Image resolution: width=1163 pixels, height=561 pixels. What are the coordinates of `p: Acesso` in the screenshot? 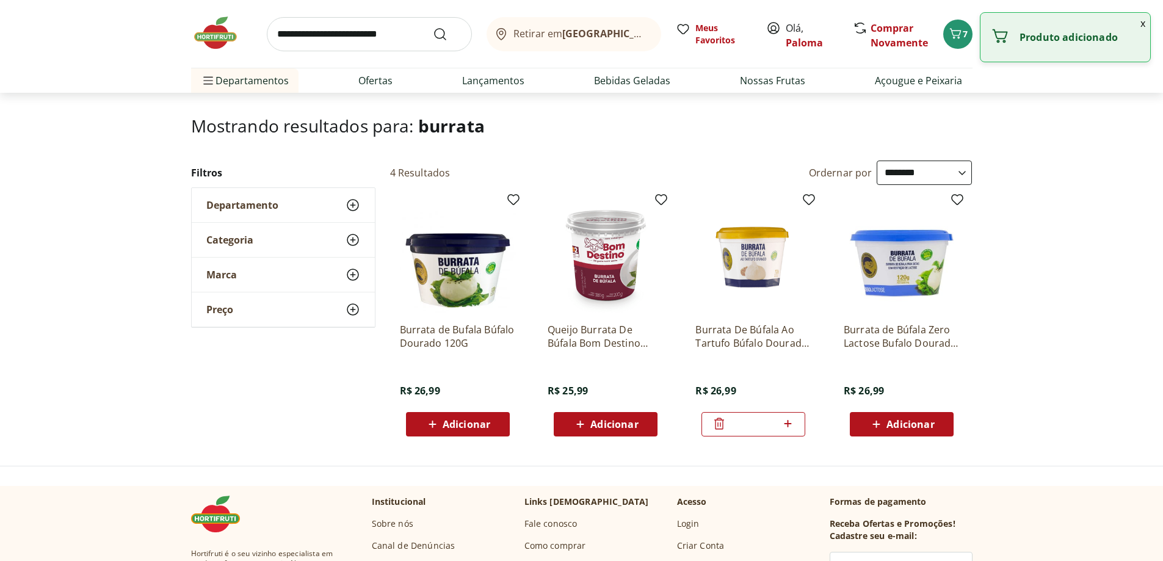 It's located at (692, 502).